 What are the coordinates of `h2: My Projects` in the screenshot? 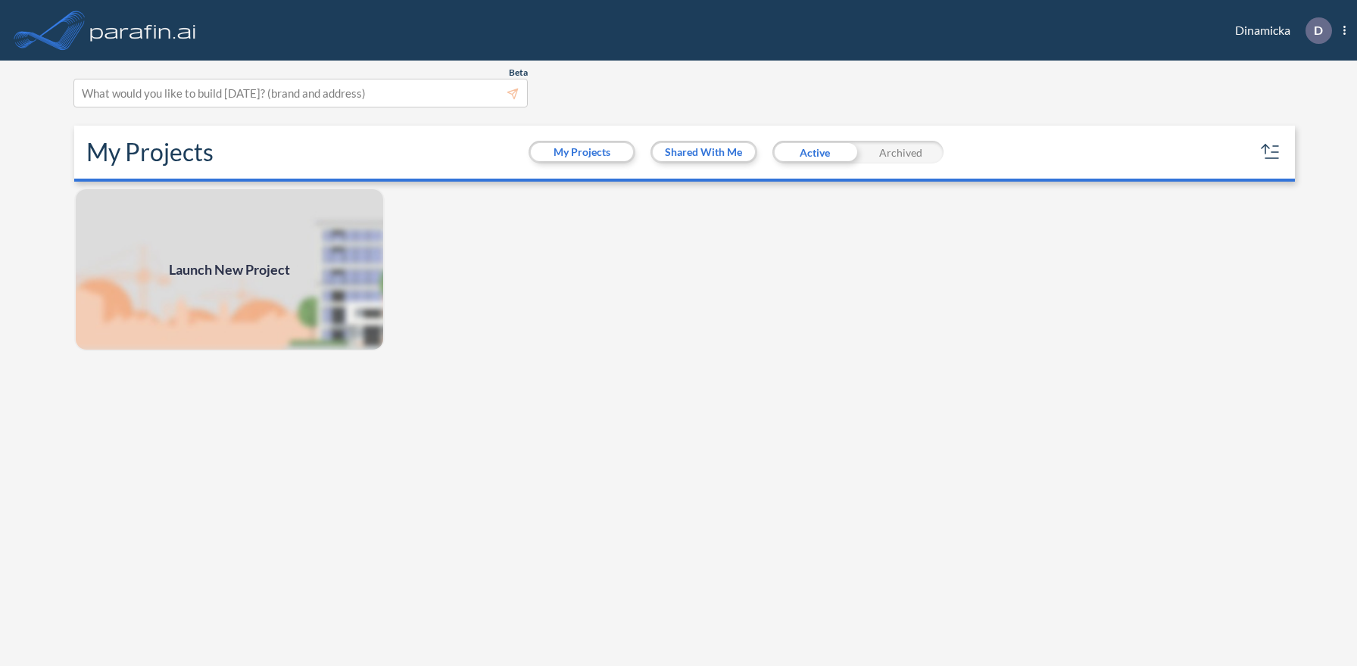 It's located at (150, 152).